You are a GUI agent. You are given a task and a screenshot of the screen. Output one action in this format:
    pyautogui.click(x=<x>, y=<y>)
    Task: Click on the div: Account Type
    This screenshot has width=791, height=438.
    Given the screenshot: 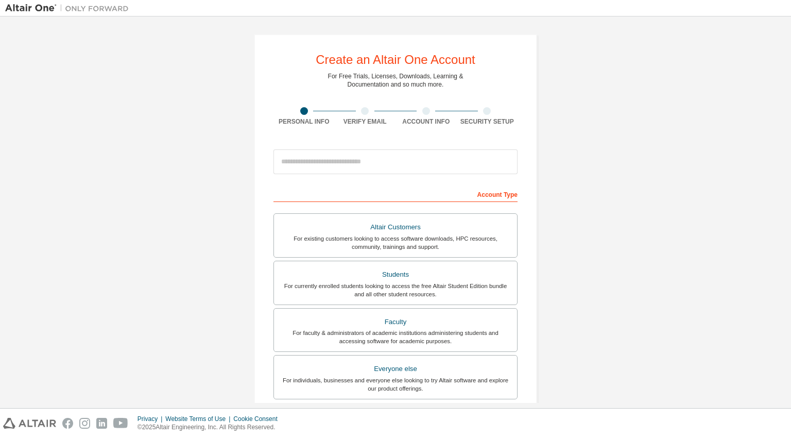 What is the action you would take?
    pyautogui.click(x=396, y=194)
    